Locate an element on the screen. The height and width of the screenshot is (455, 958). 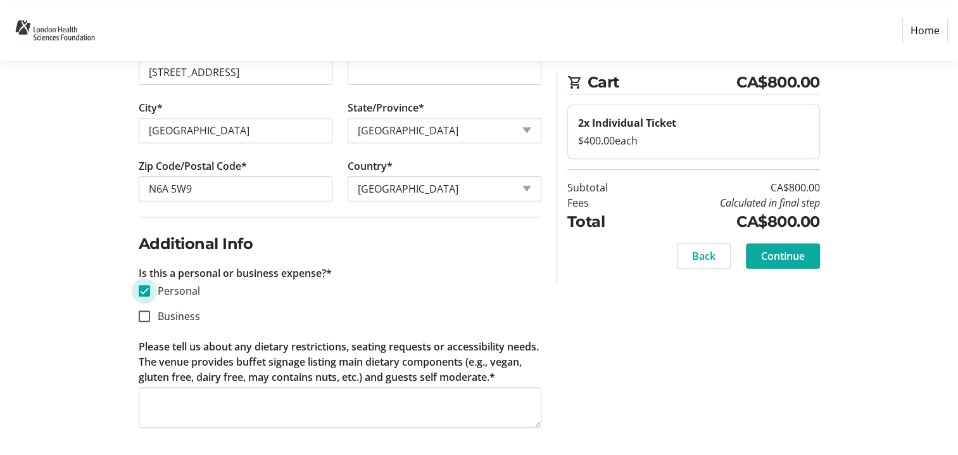
input: Zip or Postal Code is located at coordinates (236, 189).